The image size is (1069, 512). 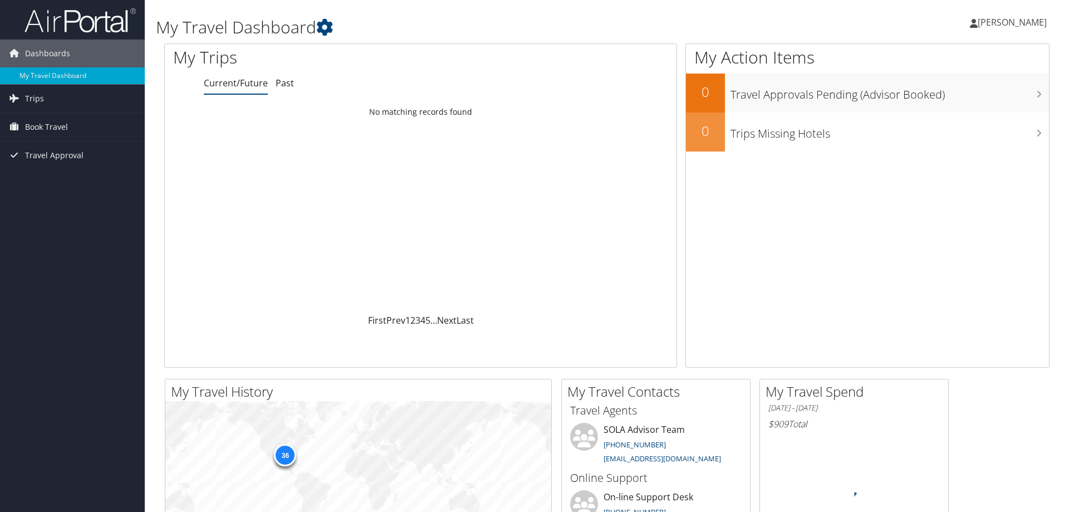 What do you see at coordinates (412, 320) in the screenshot?
I see `a: 2` at bounding box center [412, 320].